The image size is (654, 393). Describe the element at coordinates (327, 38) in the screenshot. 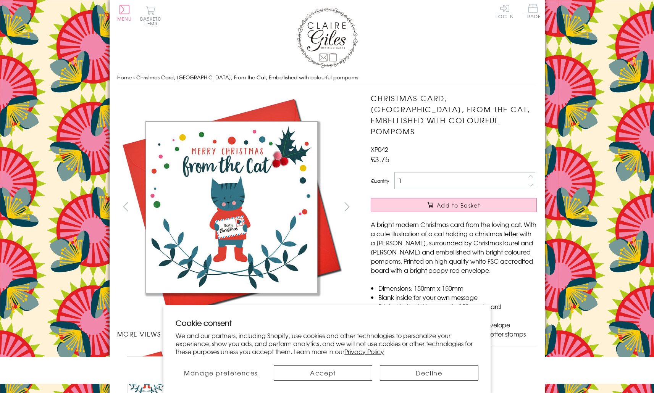

I see `img: Claire Giles Greetings Cards` at that location.